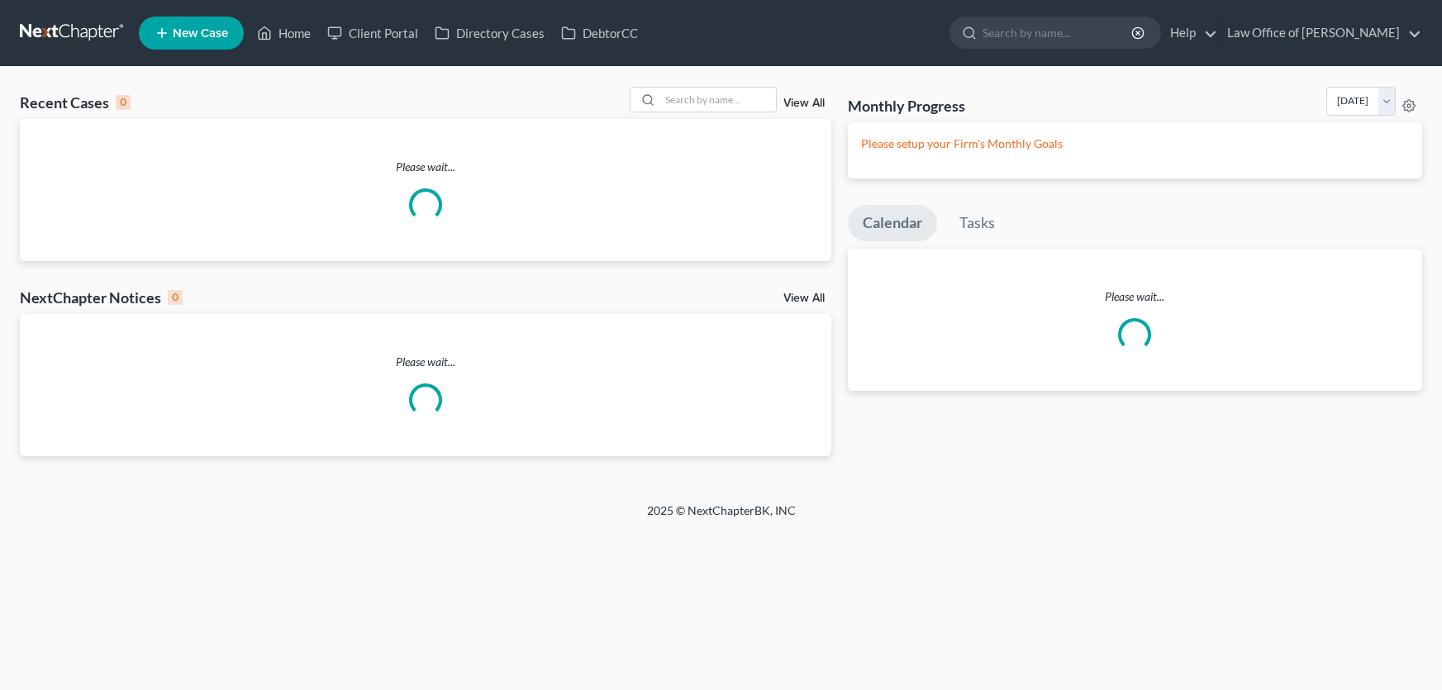 This screenshot has height=690, width=1442. Describe the element at coordinates (906, 106) in the screenshot. I see `h3: Monthly Progress` at that location.